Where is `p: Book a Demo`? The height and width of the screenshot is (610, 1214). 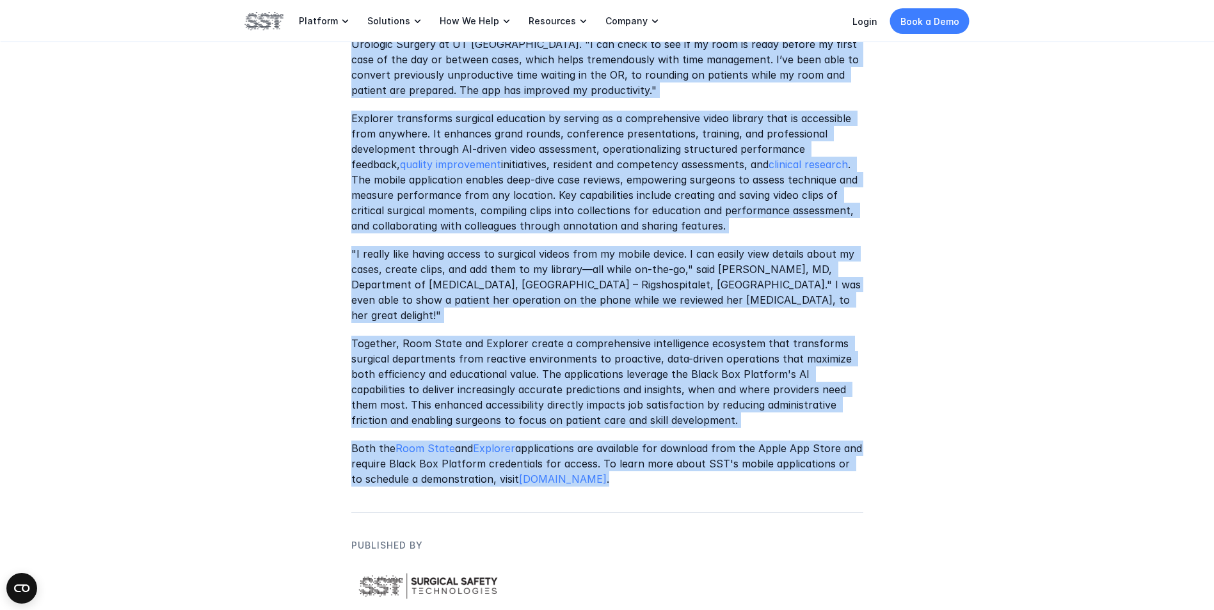
p: Book a Demo is located at coordinates (930, 21).